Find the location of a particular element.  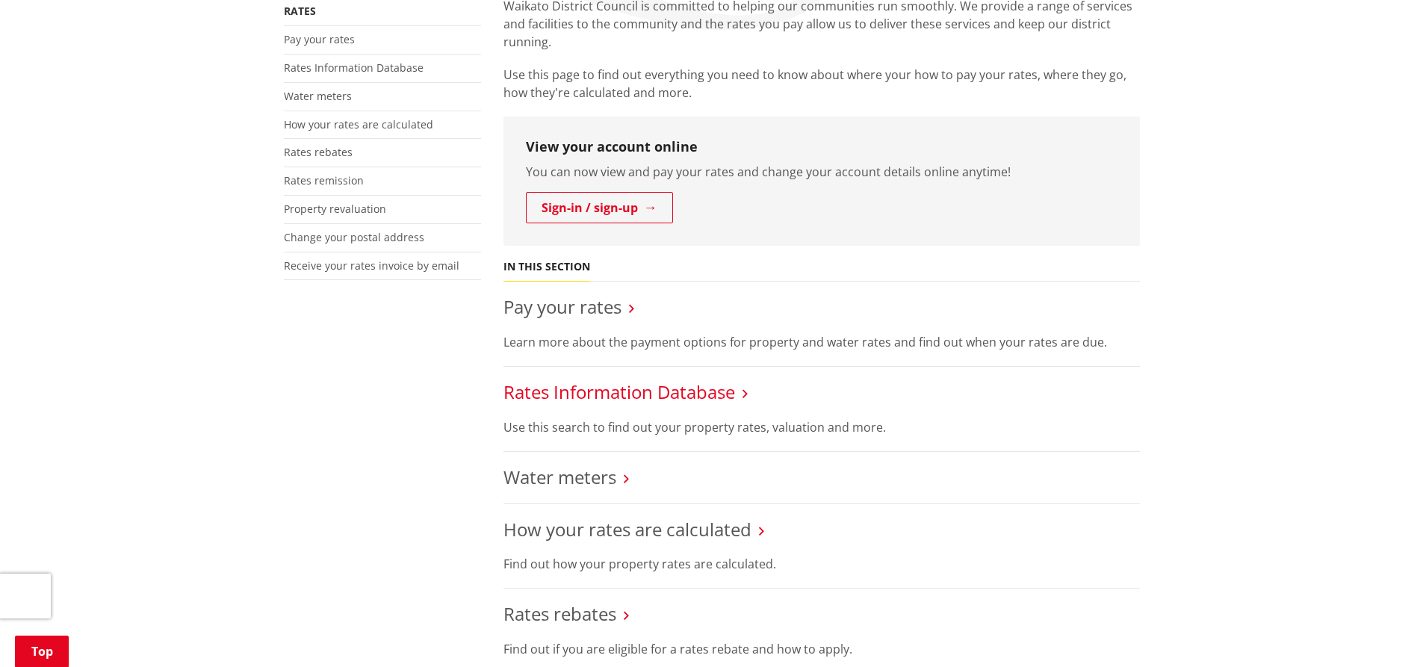

a: Change your postal address is located at coordinates (354, 237).